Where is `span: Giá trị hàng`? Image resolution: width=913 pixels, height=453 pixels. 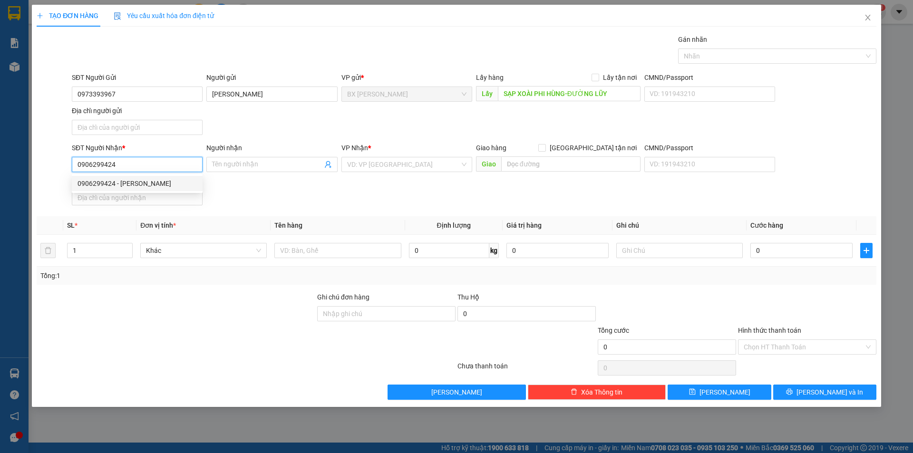 span: Giá trị hàng is located at coordinates (524, 225).